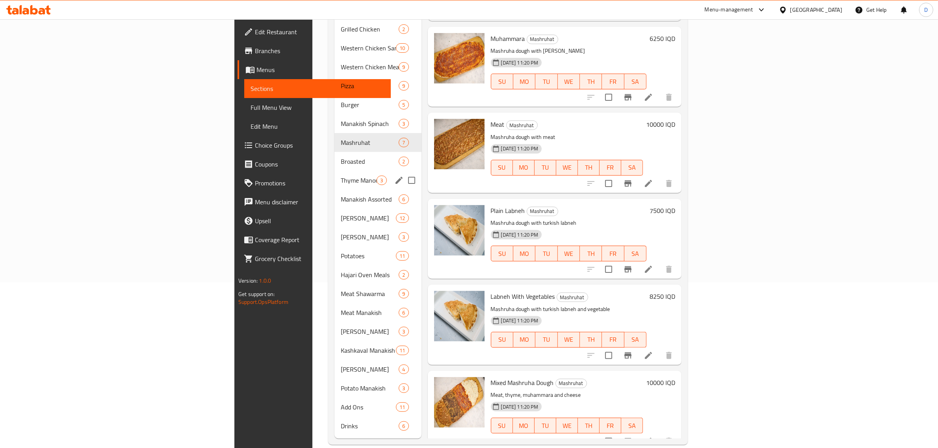  I want to click on span: 1.0.0, so click(265, 281).